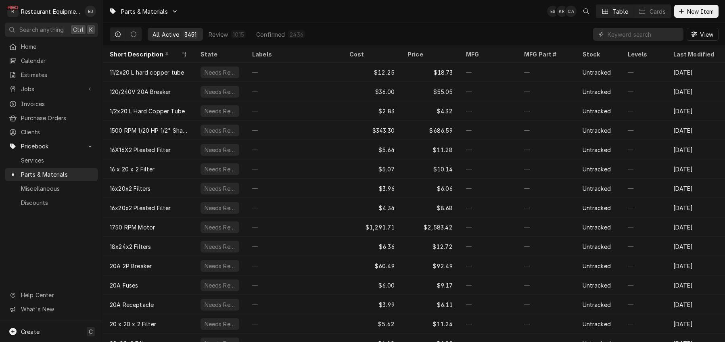 This screenshot has height=342, width=725. What do you see at coordinates (140, 92) in the screenshot?
I see `div: 120/240V 20A Breaker` at bounding box center [140, 92].